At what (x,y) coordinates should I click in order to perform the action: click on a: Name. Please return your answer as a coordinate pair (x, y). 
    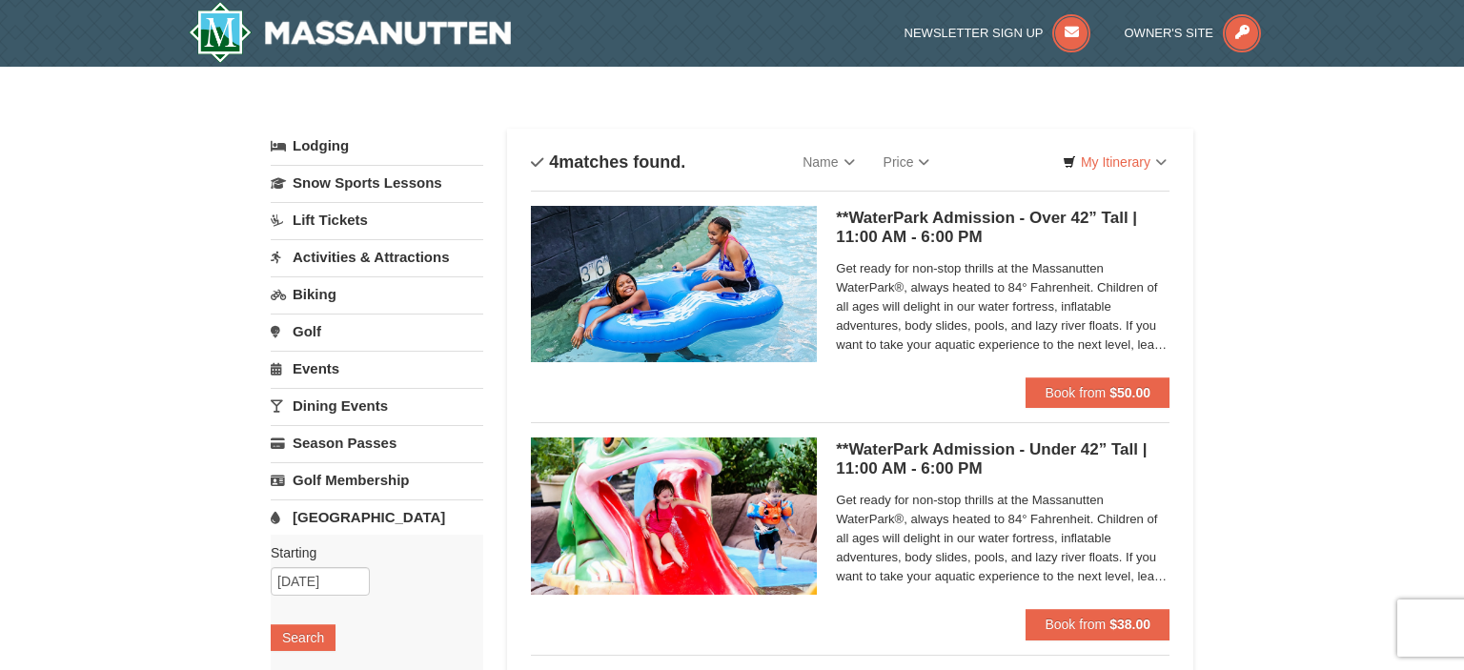
    Looking at the image, I should click on (828, 162).